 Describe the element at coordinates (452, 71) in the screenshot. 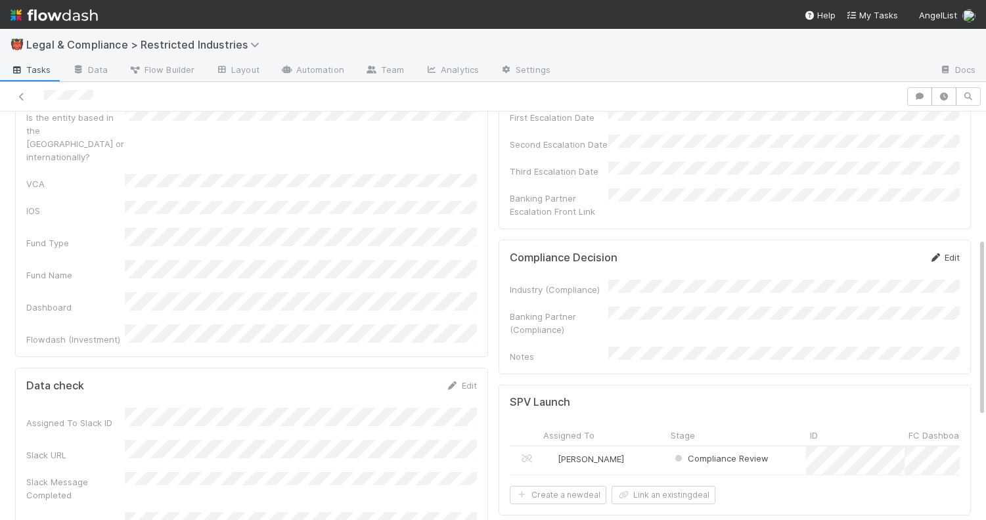

I see `a: Analytics` at that location.